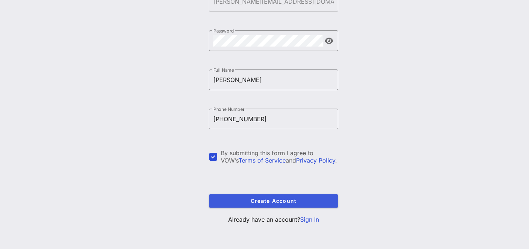  I want to click on a: Privacy Policy, so click(316, 160).